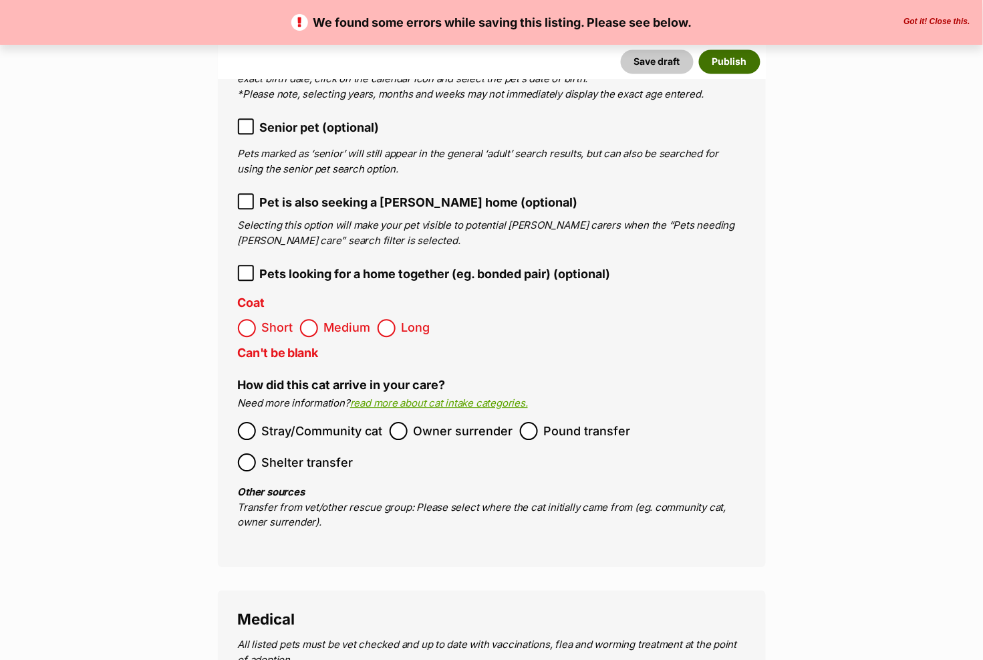 This screenshot has height=660, width=983. What do you see at coordinates (492, 403) in the screenshot?
I see `p: Need more information?` at bounding box center [492, 403].